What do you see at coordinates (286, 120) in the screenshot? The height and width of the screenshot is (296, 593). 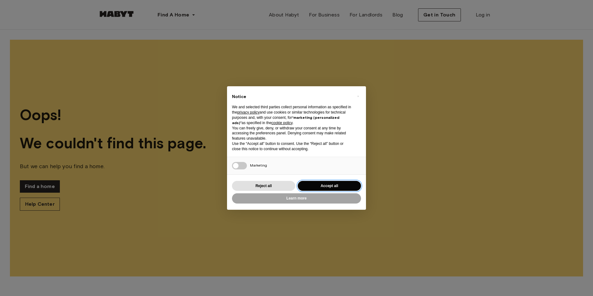 I see `strong: “marketing (personalized ads)”` at bounding box center [286, 120].